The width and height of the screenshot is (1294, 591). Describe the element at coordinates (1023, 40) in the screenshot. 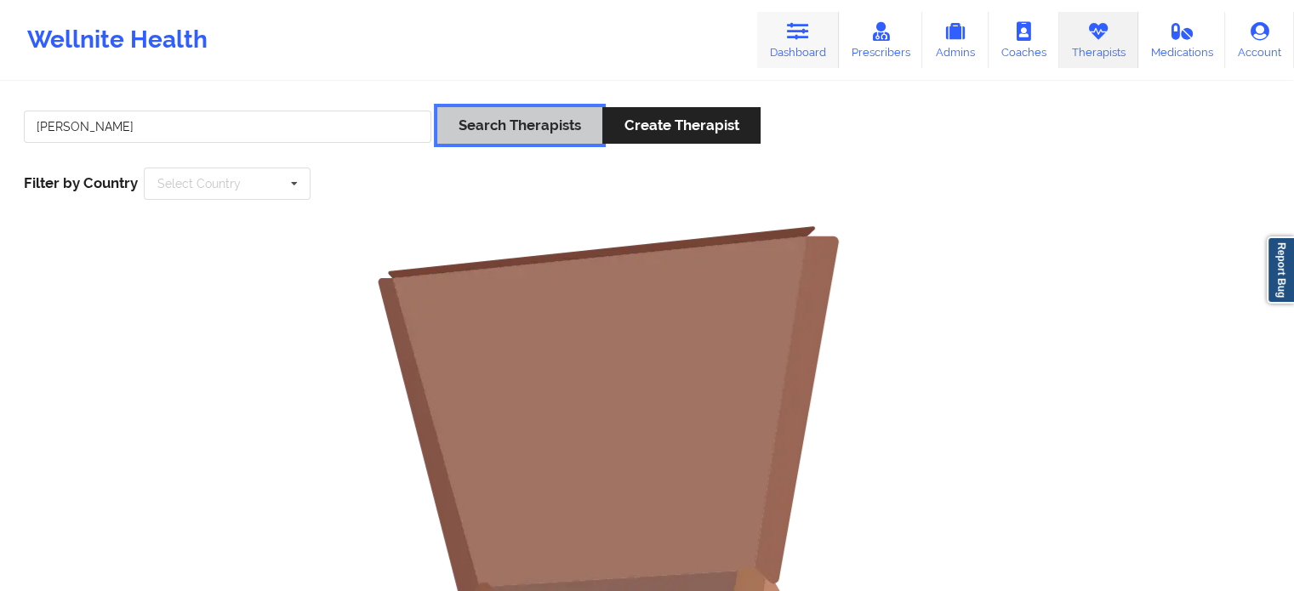

I see `a: Coaches` at that location.